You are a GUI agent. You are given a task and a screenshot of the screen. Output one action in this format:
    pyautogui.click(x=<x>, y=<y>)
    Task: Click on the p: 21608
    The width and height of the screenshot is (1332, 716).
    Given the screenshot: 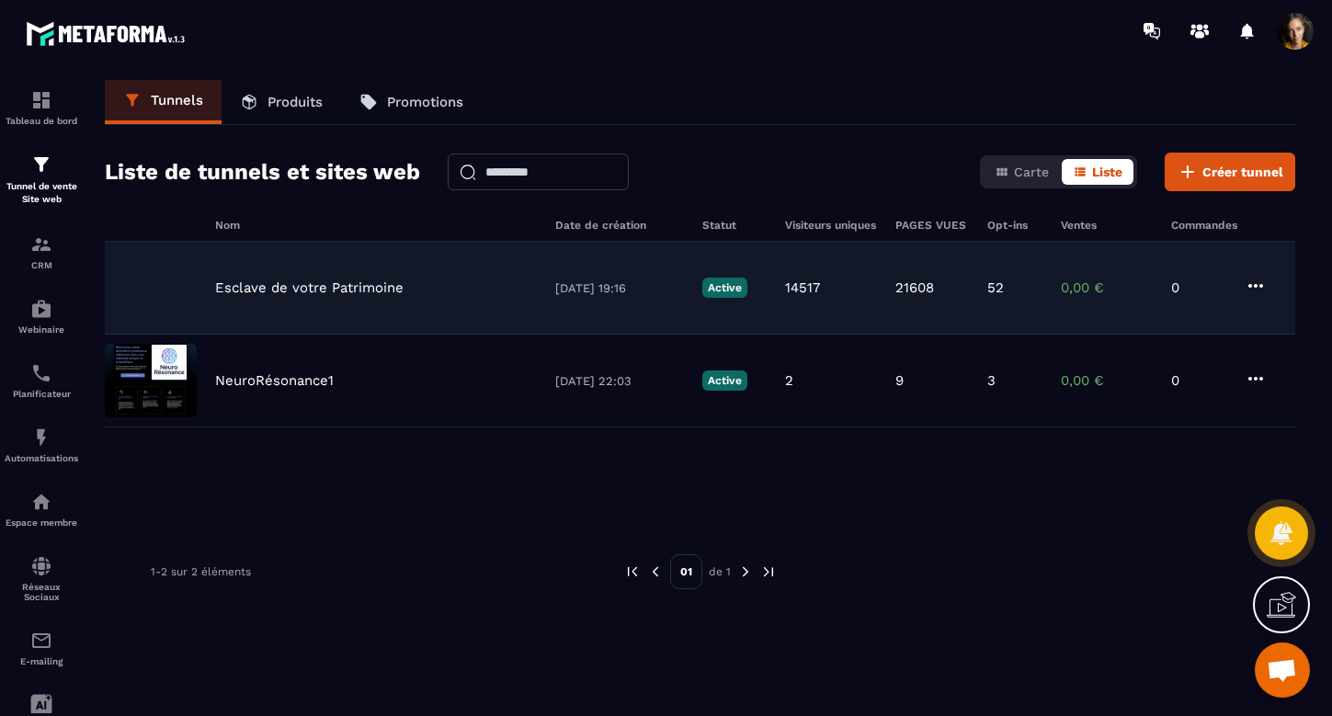 What is the action you would take?
    pyautogui.click(x=915, y=288)
    